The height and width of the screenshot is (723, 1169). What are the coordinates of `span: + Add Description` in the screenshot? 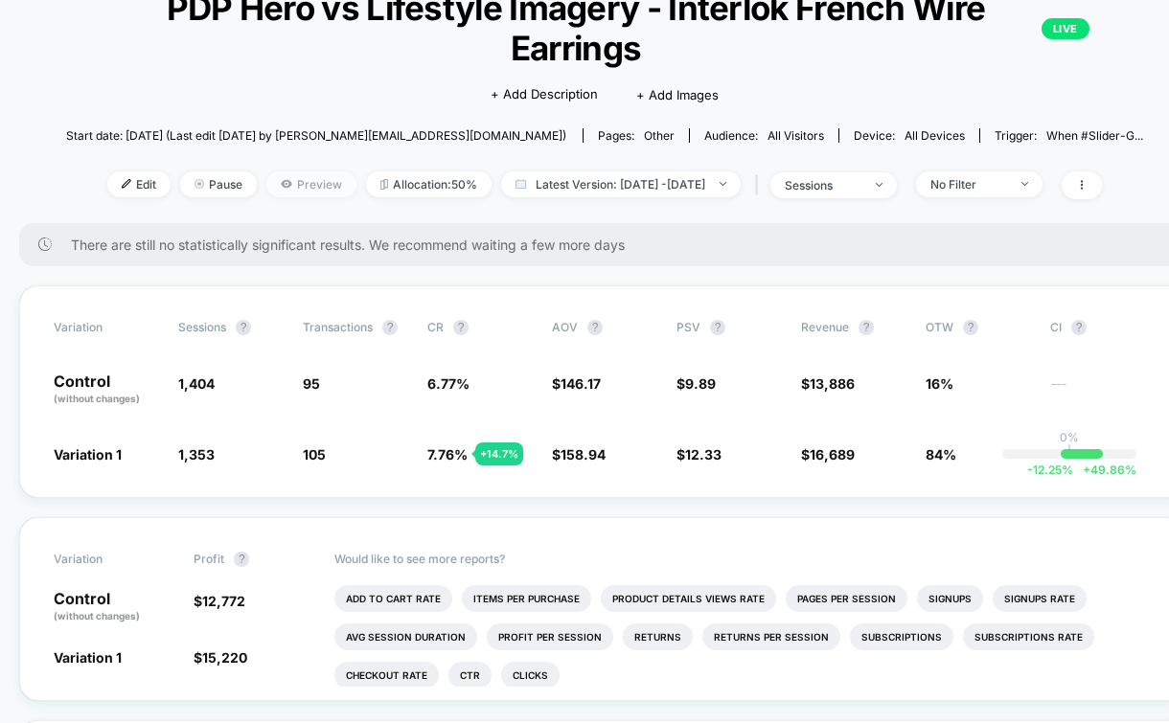 It's located at (544, 95).